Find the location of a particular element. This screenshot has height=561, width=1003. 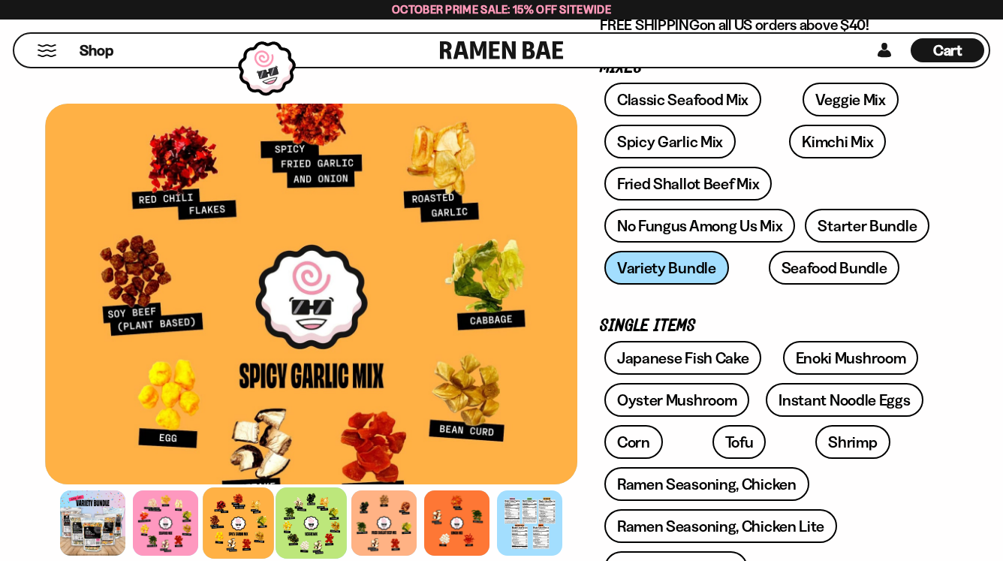

a: Seafood Bundle is located at coordinates (834, 267).